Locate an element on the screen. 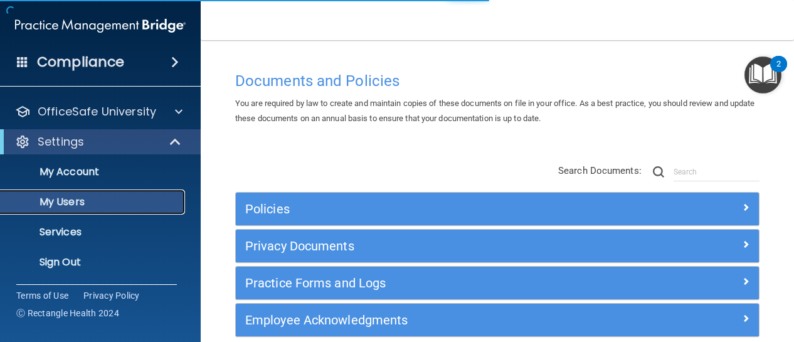 Image resolution: width=794 pixels, height=342 pixels. a: Privacy Policy is located at coordinates (112, 295).